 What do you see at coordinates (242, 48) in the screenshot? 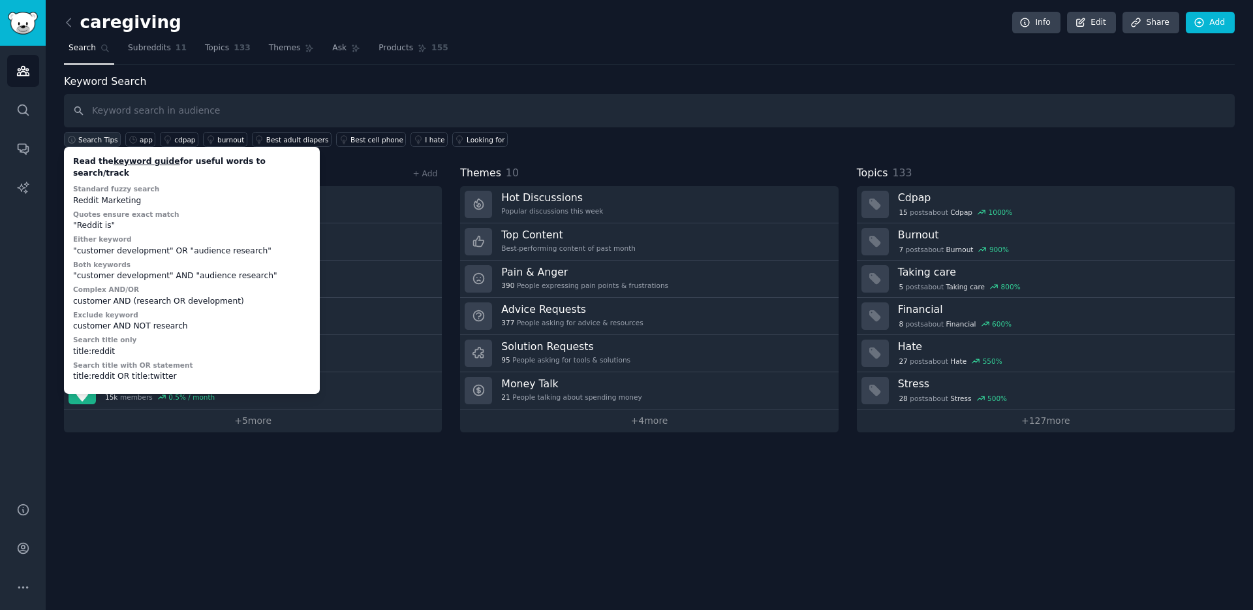
I see `span: 133` at bounding box center [242, 48].